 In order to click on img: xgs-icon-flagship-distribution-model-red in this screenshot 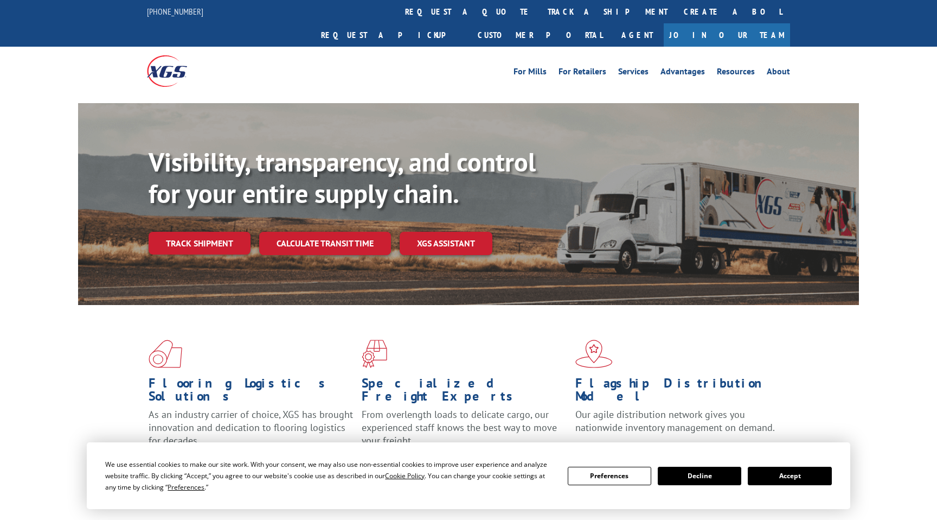, I will do `click(594, 354)`.